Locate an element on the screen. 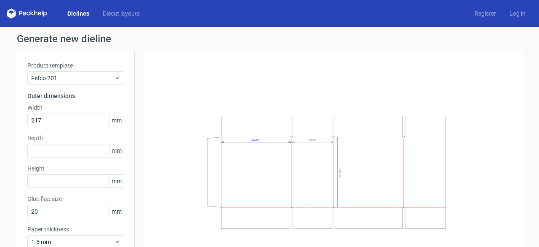 Image resolution: width=539 pixels, height=247 pixels. a: Register is located at coordinates (486, 13).